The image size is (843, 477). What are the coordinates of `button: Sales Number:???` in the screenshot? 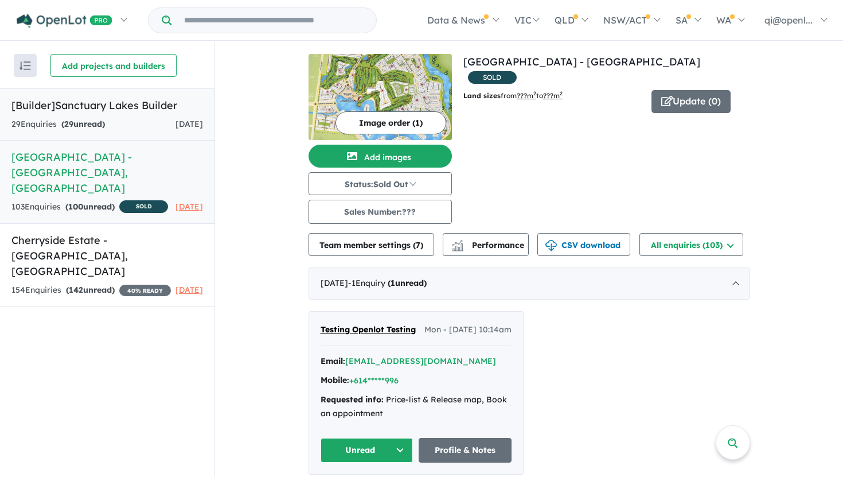 It's located at (380, 212).